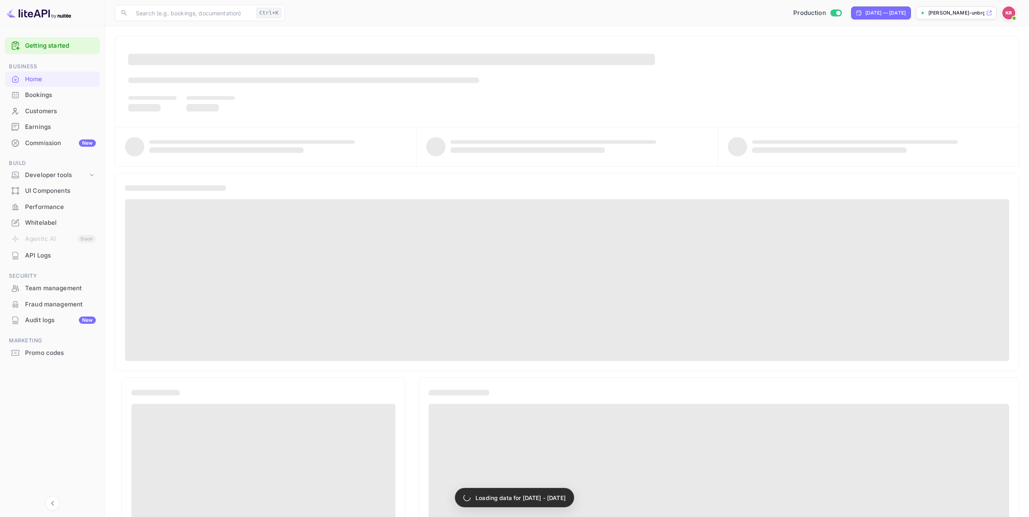 The image size is (1029, 517). Describe the element at coordinates (52, 222) in the screenshot. I see `a: Whitelabel` at that location.